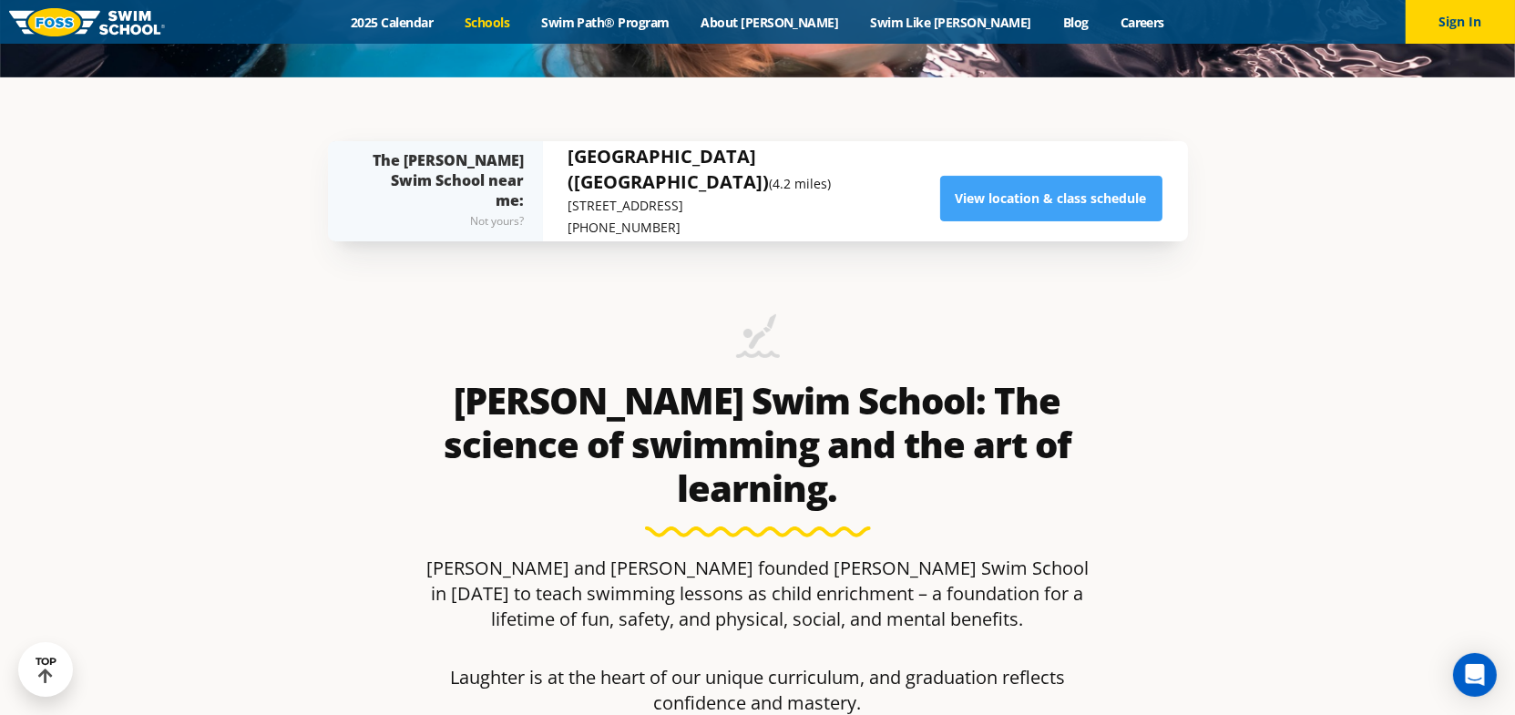 The height and width of the screenshot is (715, 1515). Describe the element at coordinates (1474, 675) in the screenshot. I see `div: Open Intercom Messenger` at that location.